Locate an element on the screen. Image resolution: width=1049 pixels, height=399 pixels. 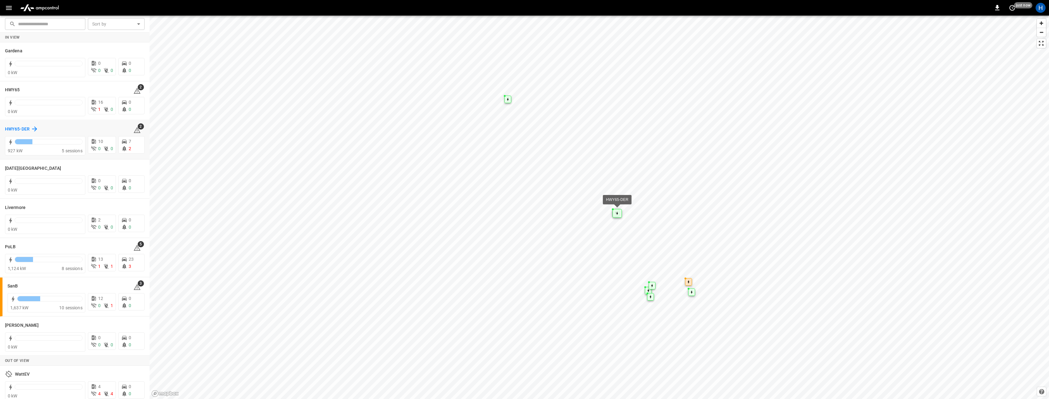
span: 23 is located at coordinates (131, 259).